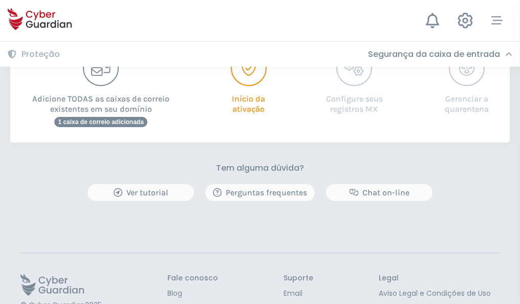  I want to click on button: Início da ativação, so click(248, 82).